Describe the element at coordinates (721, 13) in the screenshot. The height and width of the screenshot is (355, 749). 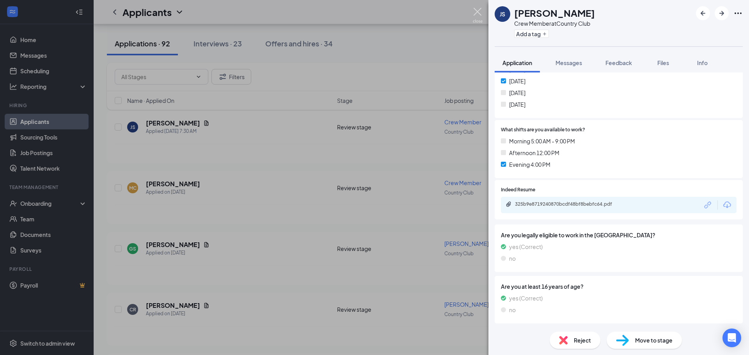
I see `svg: ArrowRight` at that location.